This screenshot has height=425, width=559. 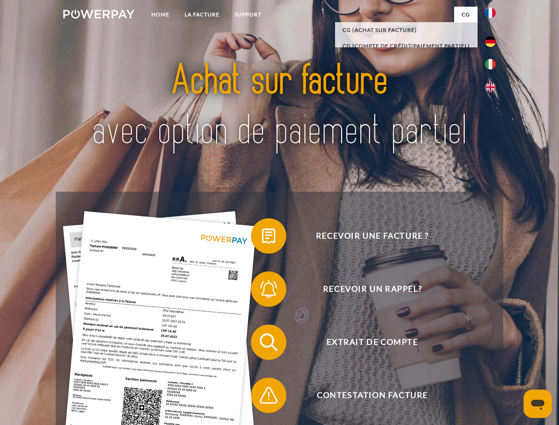 I want to click on a: Recevoir une facture ?, so click(x=366, y=236).